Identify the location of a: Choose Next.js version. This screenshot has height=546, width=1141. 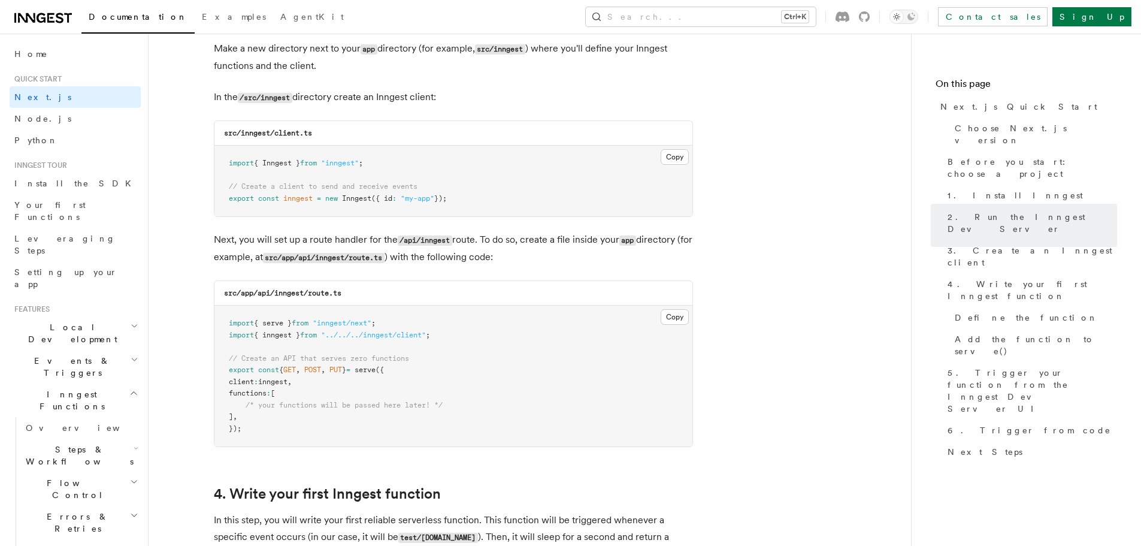
(1033, 134).